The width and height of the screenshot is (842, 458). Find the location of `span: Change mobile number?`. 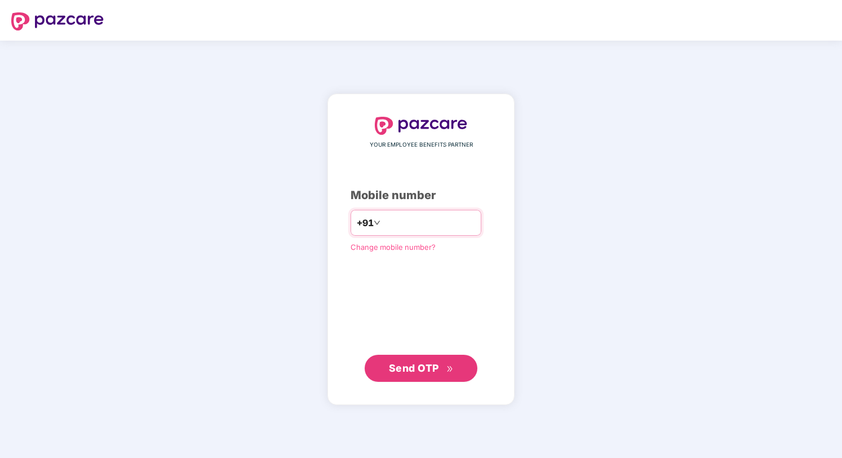

span: Change mobile number? is located at coordinates (393, 247).